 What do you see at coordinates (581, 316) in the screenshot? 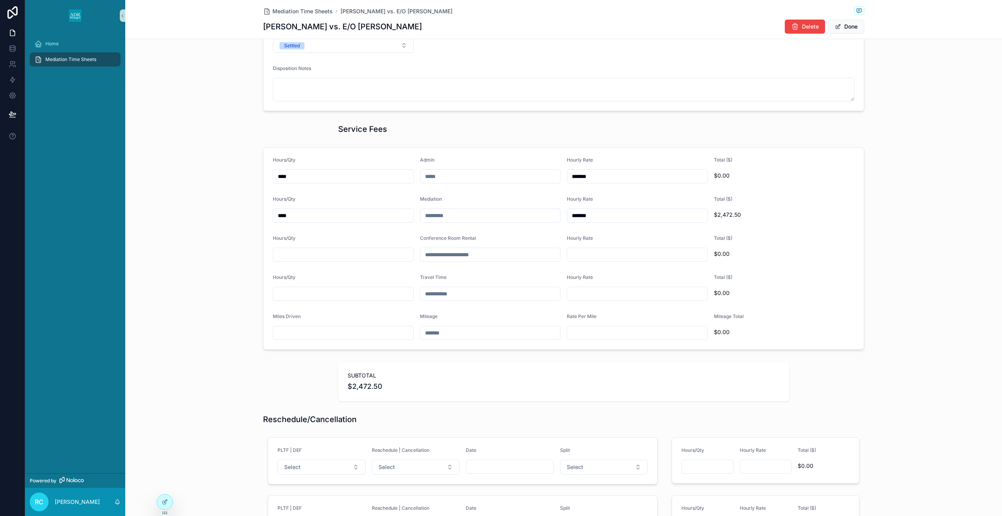
I see `span: Rate Per Mile` at bounding box center [581, 316].